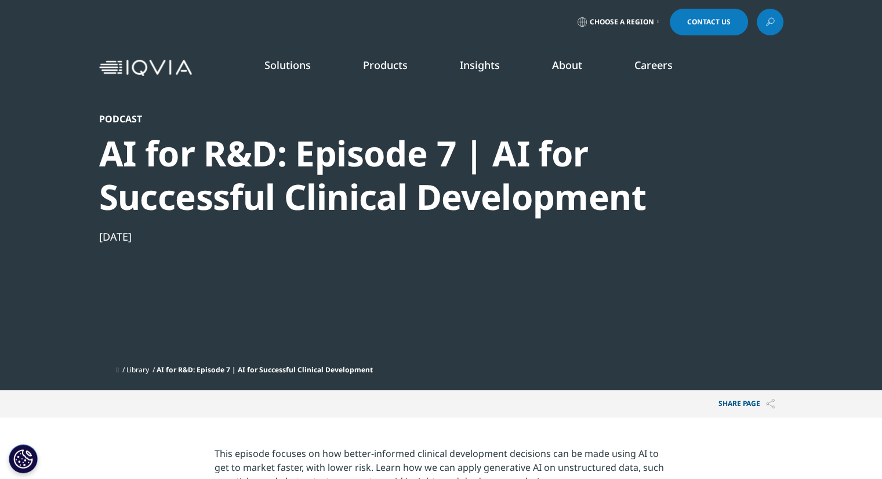 Image resolution: width=882 pixels, height=479 pixels. What do you see at coordinates (265, 370) in the screenshot?
I see `span: AI for R&D: Episode 7 | AI for Successful Clinical Development` at bounding box center [265, 370].